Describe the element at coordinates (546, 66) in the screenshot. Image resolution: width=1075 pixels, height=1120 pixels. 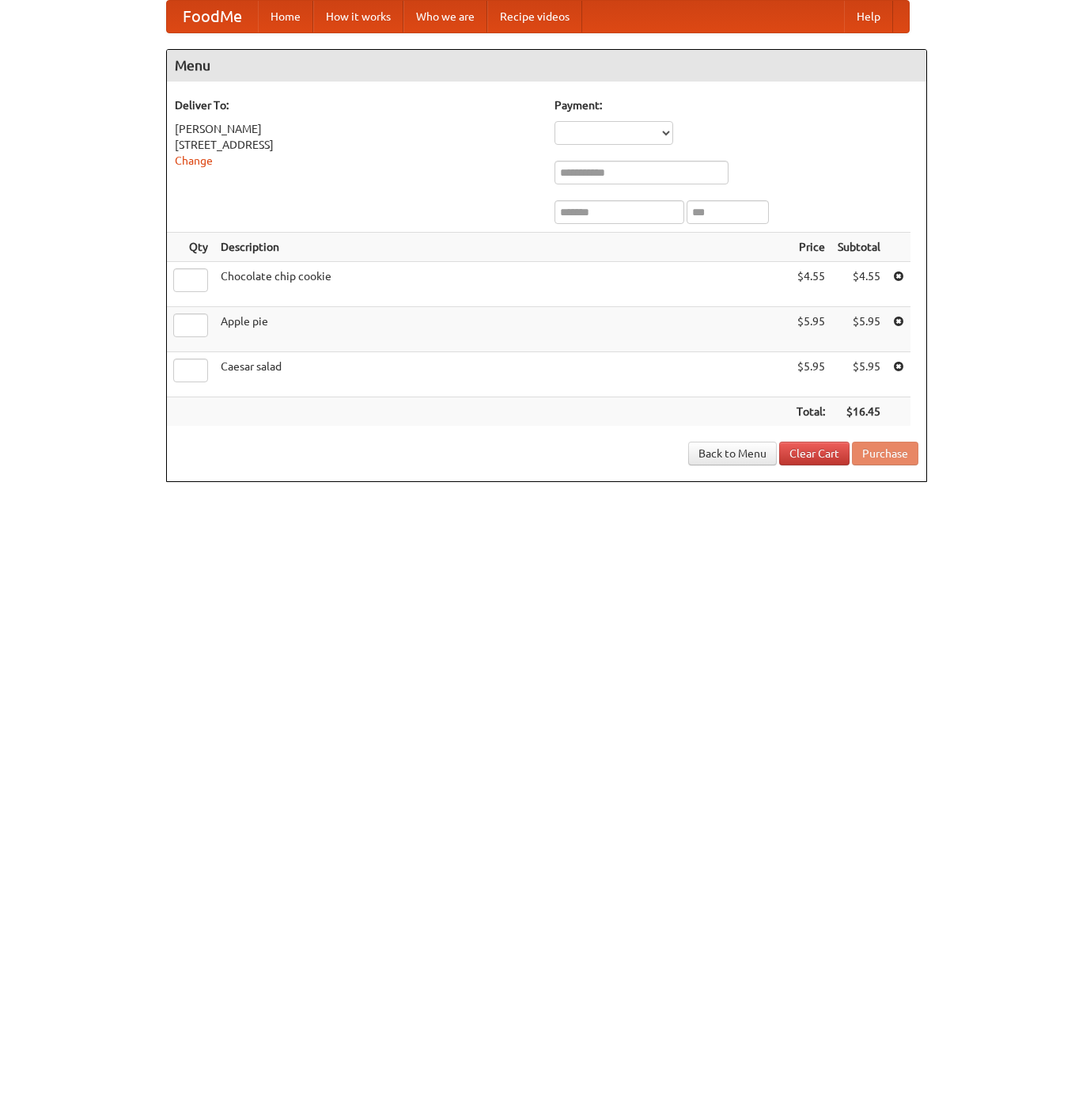
I see `h4: Menu` at that location.